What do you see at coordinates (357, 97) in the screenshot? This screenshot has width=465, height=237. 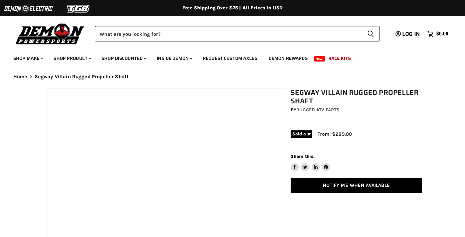 I see `h1: Segway Villain Rugged Propeller Shaft` at bounding box center [357, 97].